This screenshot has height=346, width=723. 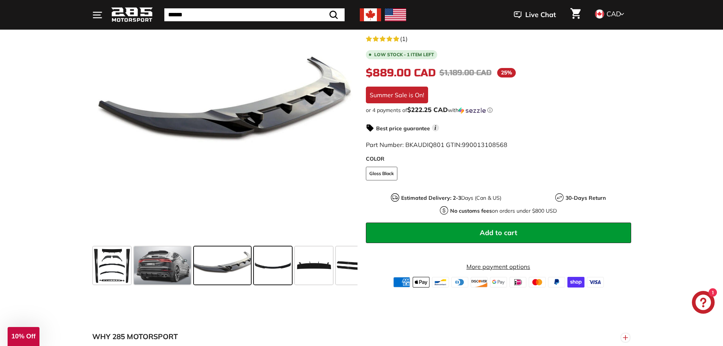 I want to click on span: 10% Off, so click(x=23, y=336).